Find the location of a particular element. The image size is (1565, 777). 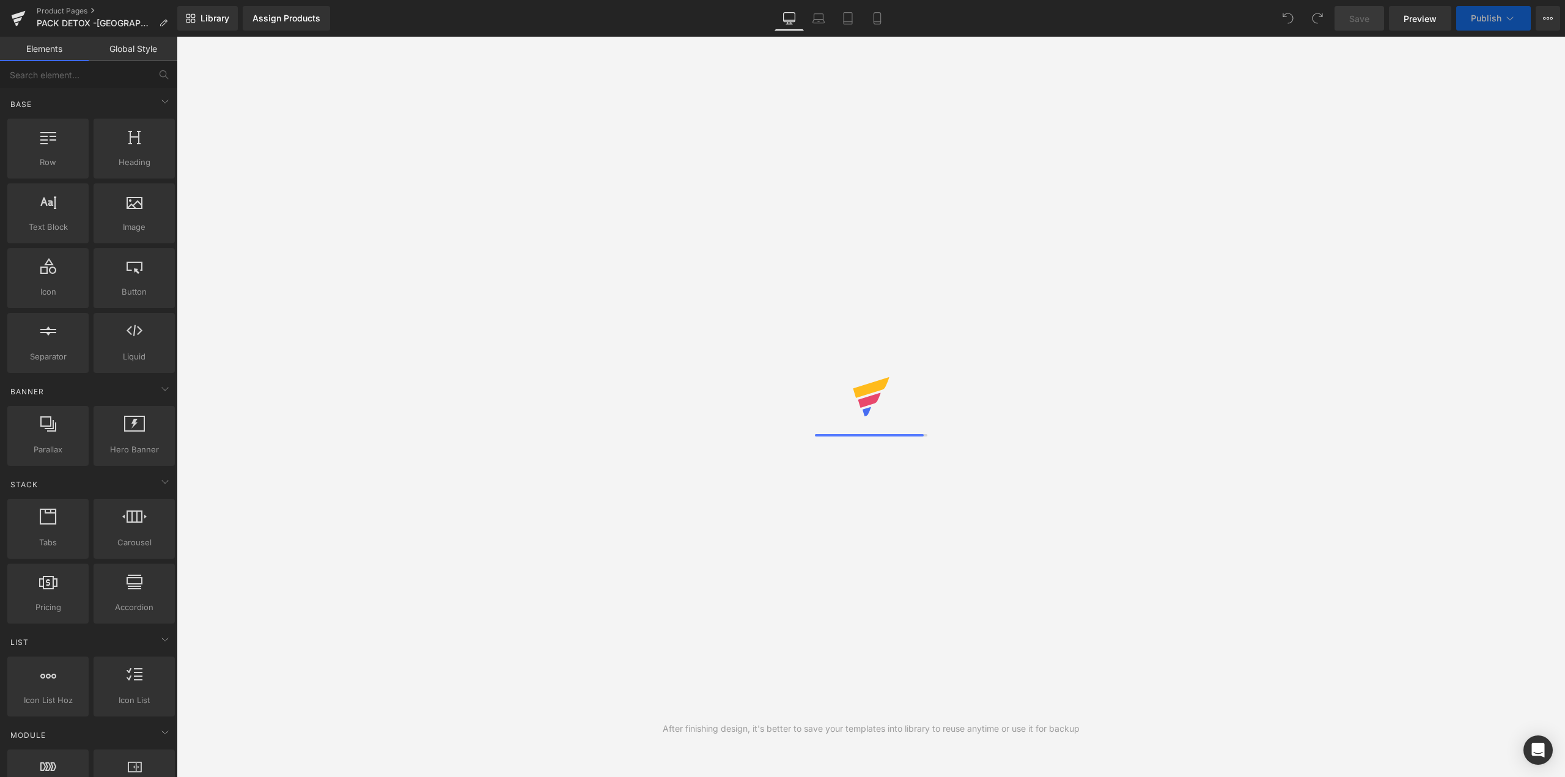

span: Library is located at coordinates (215, 18).